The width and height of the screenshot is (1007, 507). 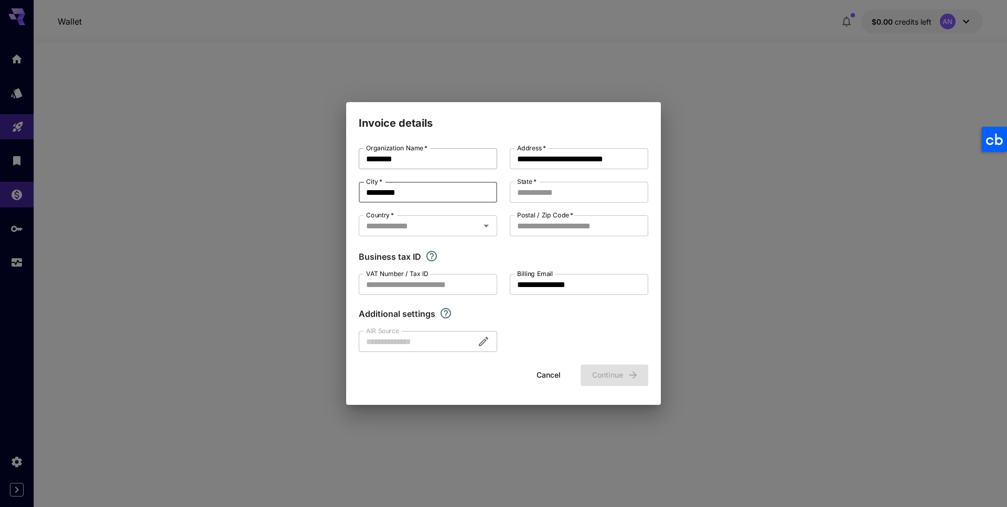 What do you see at coordinates (397, 314) in the screenshot?
I see `p: Additional settings` at bounding box center [397, 314].